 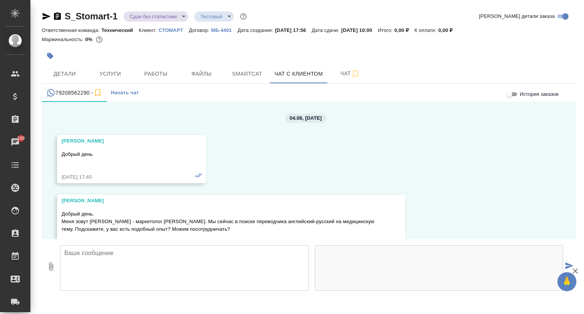 What do you see at coordinates (57, 16) in the screenshot?
I see `button: Скопировать ссылку` at bounding box center [57, 16].